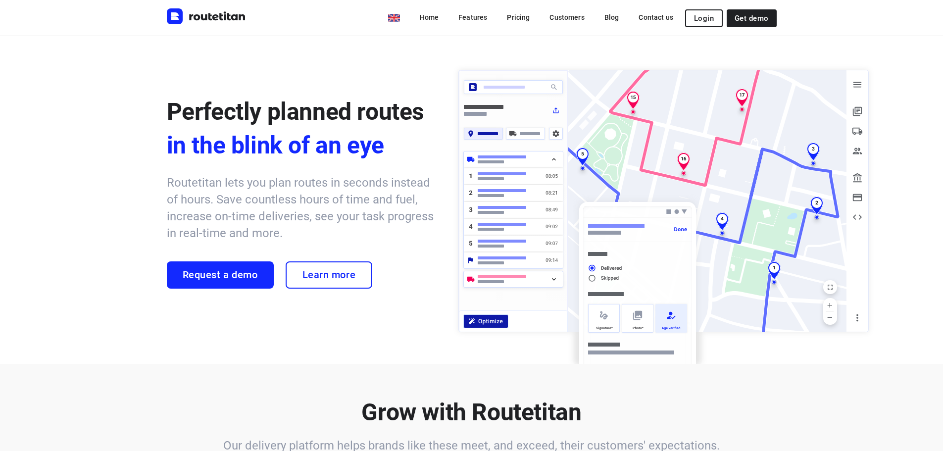  Describe the element at coordinates (612, 17) in the screenshot. I see `a: Blog` at that location.